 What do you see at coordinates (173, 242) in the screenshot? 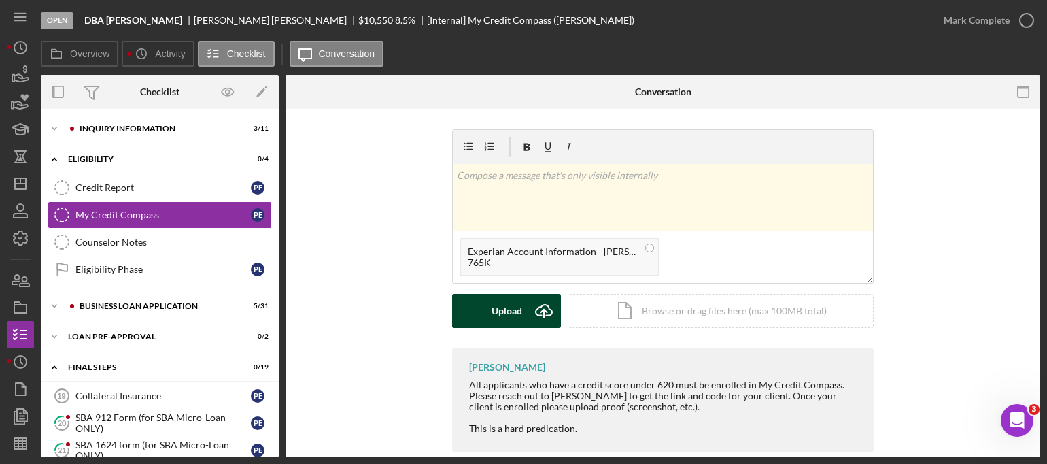
I see `div: Counselor Notes` at bounding box center [173, 242].